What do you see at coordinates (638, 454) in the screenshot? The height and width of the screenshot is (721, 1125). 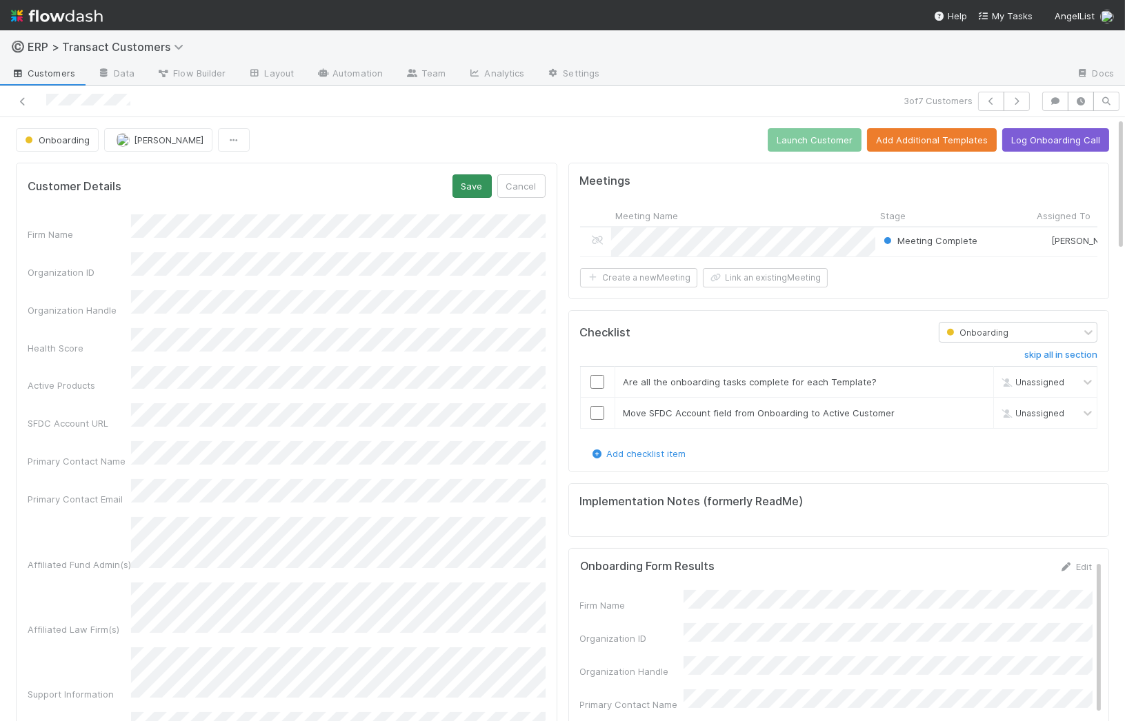 I see `a: Add checklist item` at bounding box center [638, 454].